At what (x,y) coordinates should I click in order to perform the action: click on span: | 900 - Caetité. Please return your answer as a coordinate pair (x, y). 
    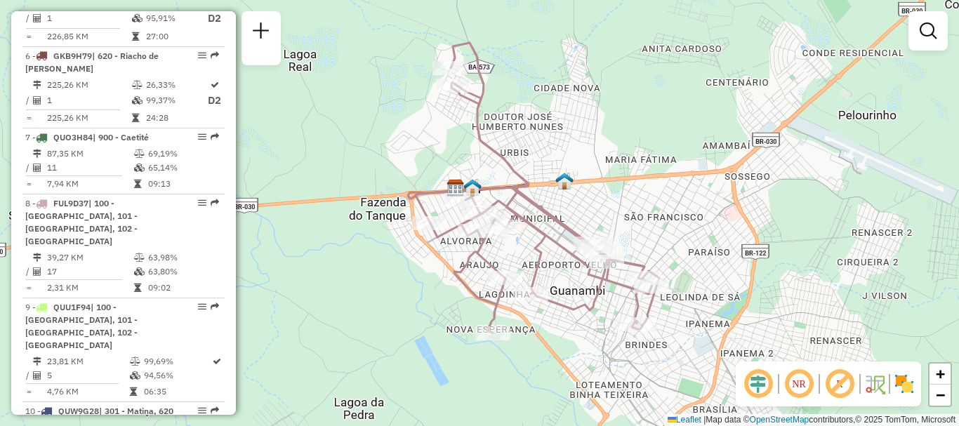
    Looking at the image, I should click on (121, 137).